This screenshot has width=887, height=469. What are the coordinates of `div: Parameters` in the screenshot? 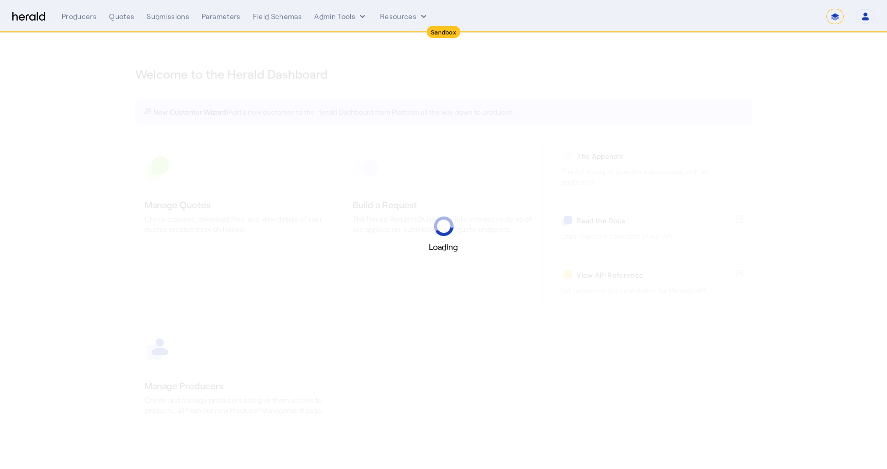 It's located at (221, 16).